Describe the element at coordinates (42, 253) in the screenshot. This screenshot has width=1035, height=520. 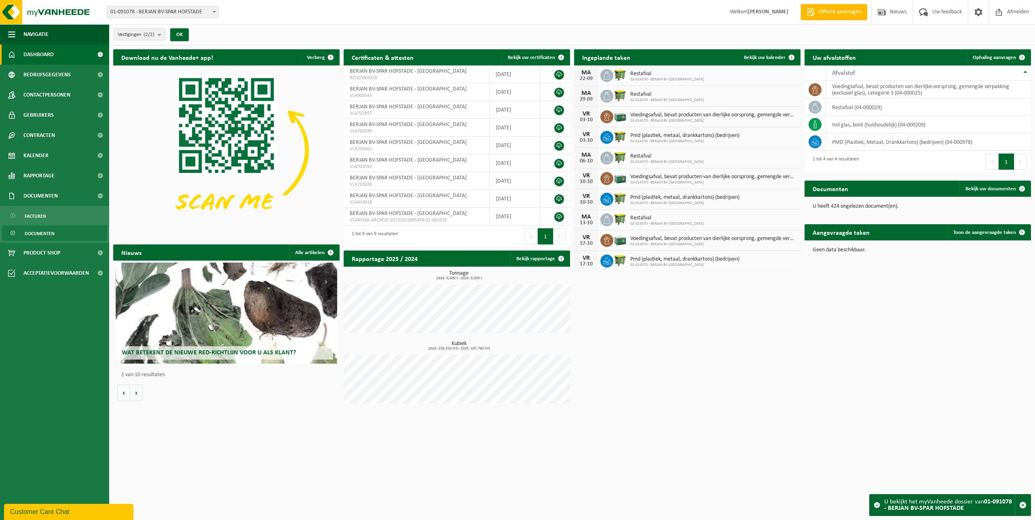
I see `span: Product Shop` at that location.